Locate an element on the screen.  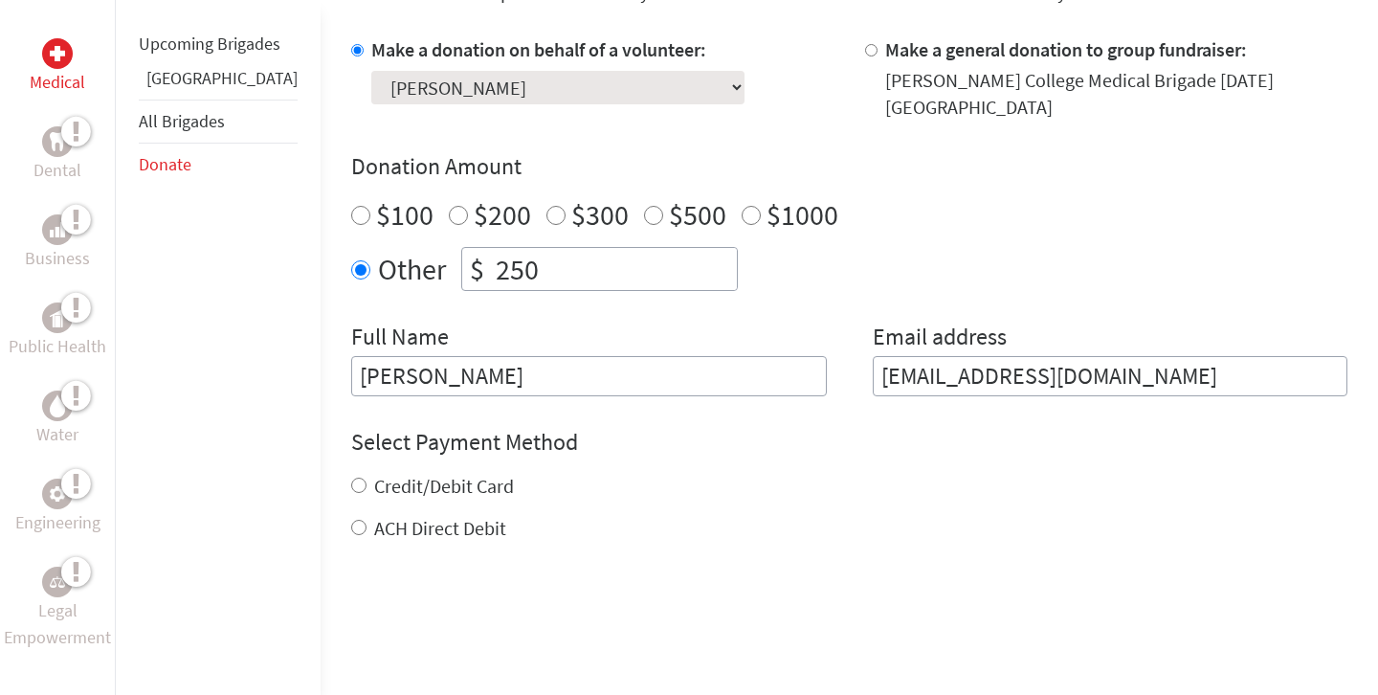
input: Enter Amount is located at coordinates (614, 269).